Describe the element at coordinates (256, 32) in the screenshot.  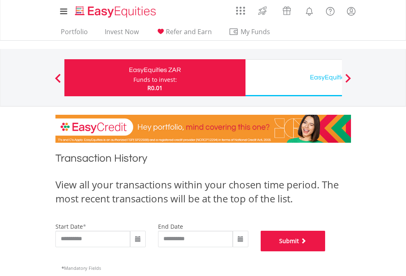
I see `span: My Funds` at that location.